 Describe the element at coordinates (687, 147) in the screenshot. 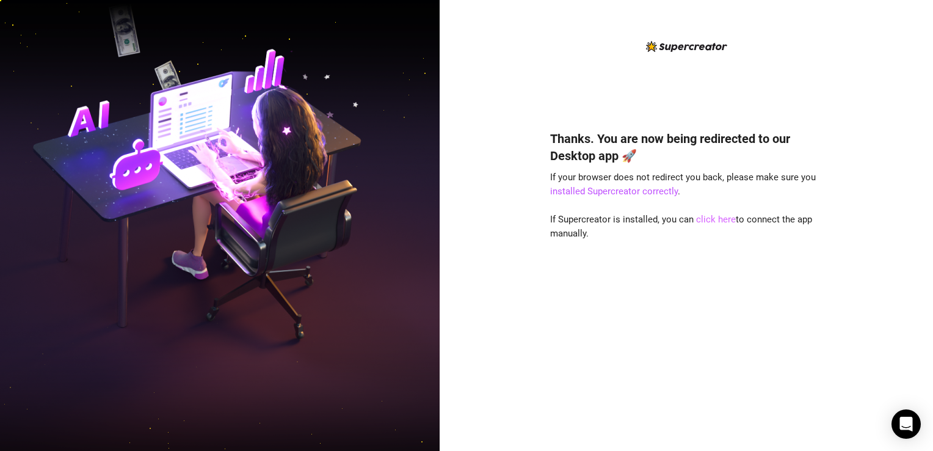

I see `h4: Thanks. You are now being redirected to our Desktop app 🚀` at that location.